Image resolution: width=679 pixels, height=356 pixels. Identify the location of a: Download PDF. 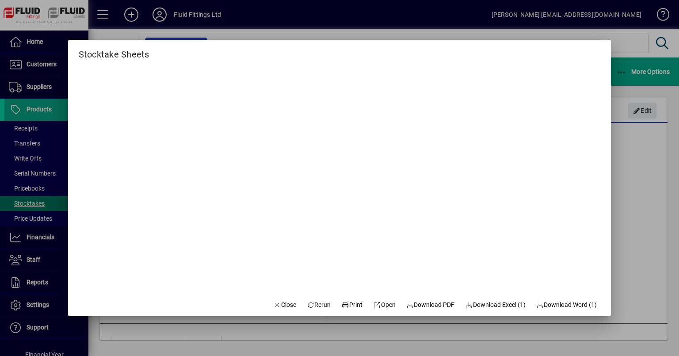
(431, 305).